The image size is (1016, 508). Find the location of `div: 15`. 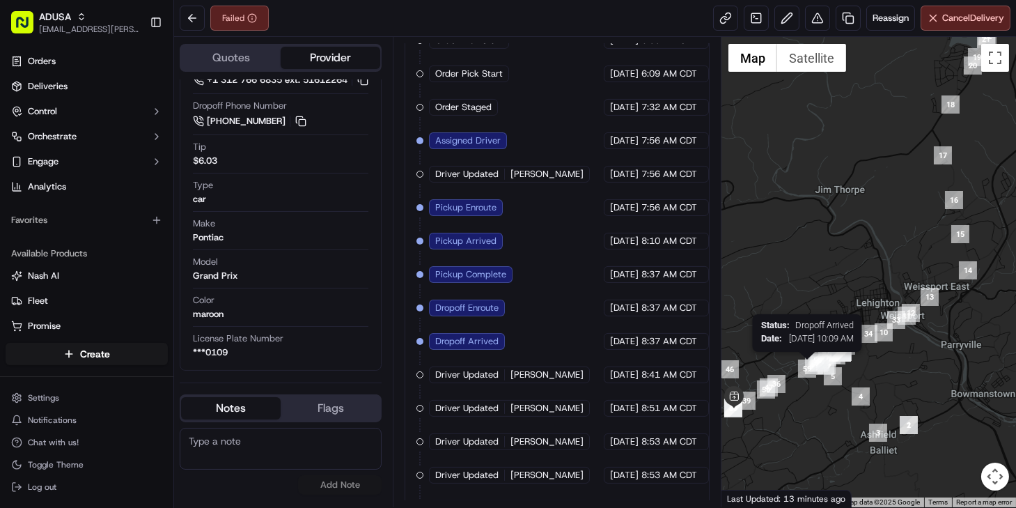

div: 15 is located at coordinates (961, 234).